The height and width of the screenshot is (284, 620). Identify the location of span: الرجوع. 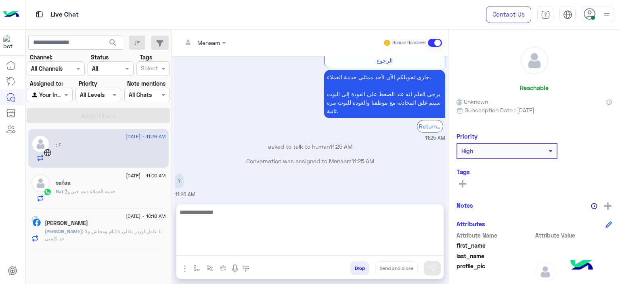
(385, 60).